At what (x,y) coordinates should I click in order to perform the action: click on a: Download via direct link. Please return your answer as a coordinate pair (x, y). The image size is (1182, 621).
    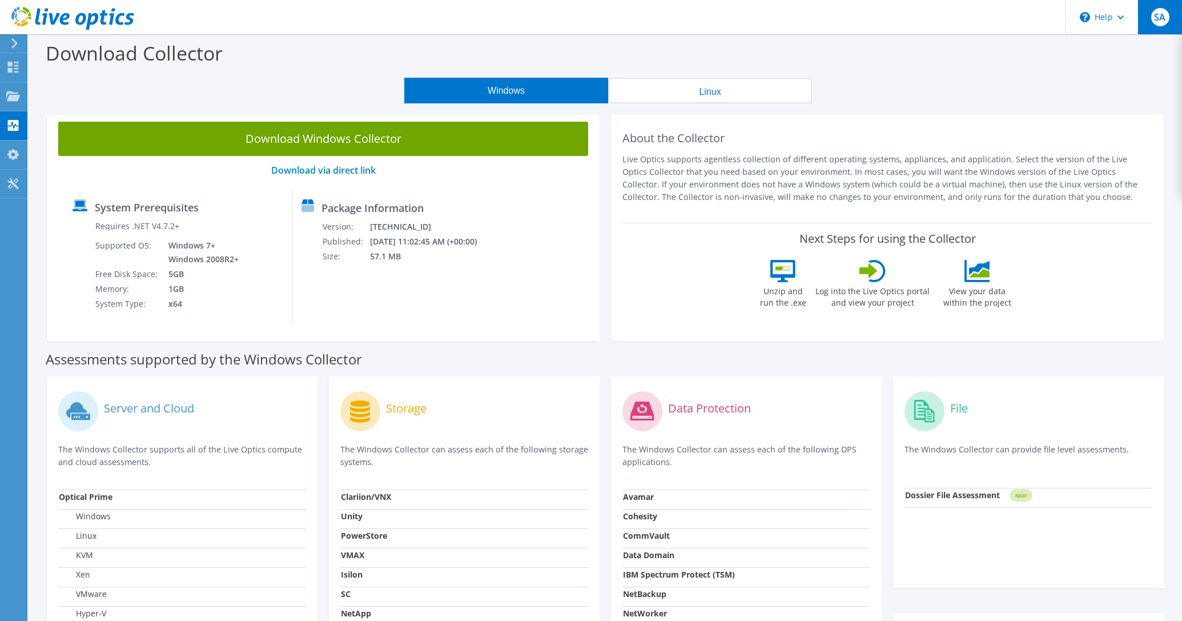
    Looking at the image, I should click on (323, 170).